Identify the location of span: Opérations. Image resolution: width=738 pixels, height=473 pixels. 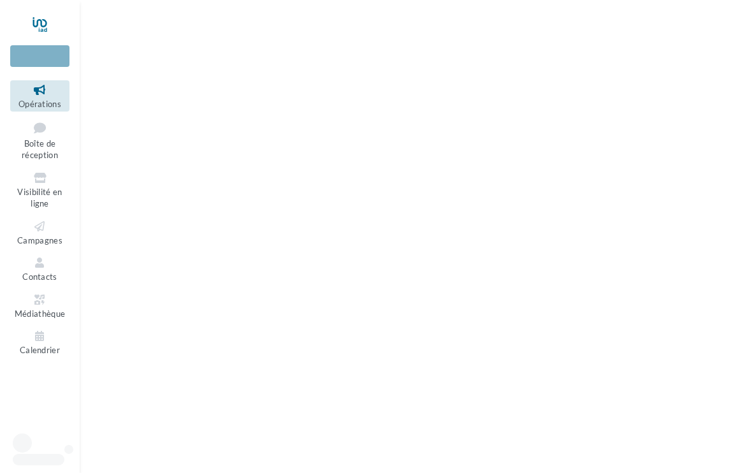
(40, 104).